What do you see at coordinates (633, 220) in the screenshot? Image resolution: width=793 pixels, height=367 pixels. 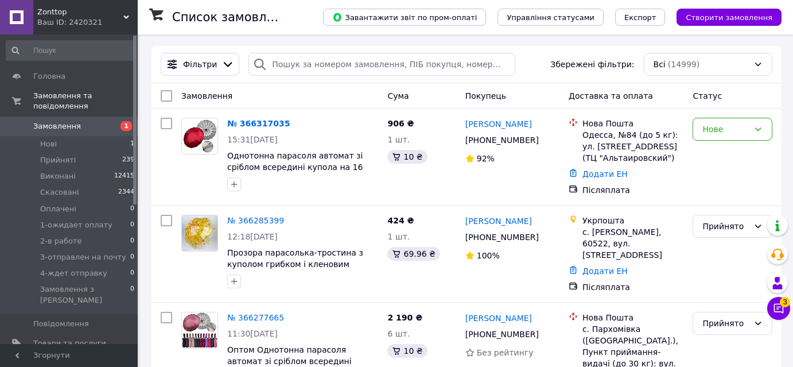 I see `div: Укрпошта` at bounding box center [633, 220].